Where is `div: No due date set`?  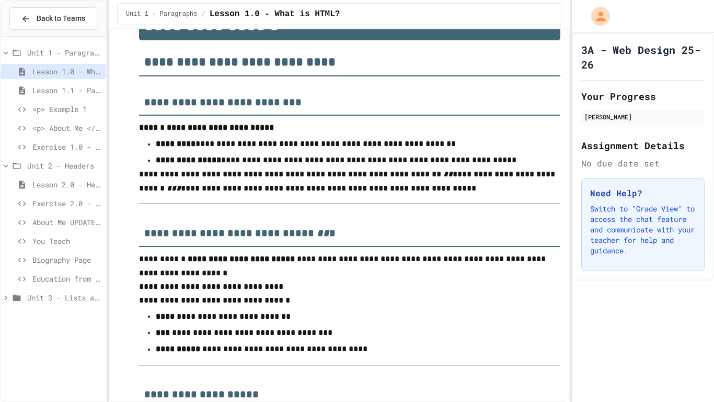 div: No due date set is located at coordinates (643, 163).